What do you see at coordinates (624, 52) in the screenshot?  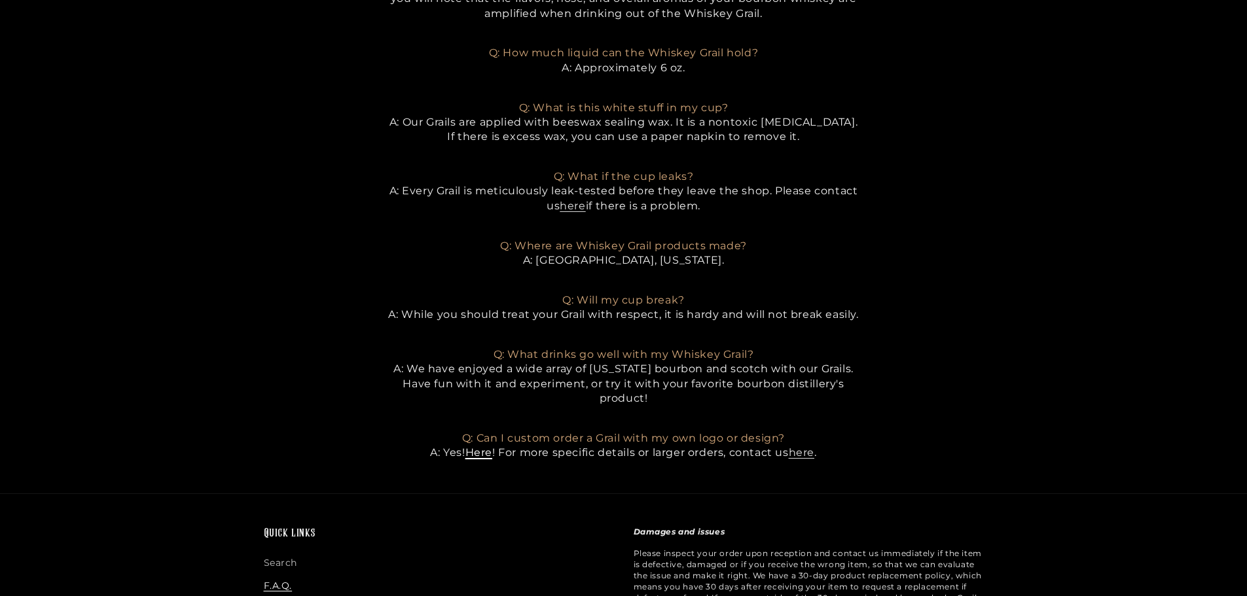 I see `span: Q: How much liquid can the Whiskey Grail hold?` at bounding box center [624, 52].